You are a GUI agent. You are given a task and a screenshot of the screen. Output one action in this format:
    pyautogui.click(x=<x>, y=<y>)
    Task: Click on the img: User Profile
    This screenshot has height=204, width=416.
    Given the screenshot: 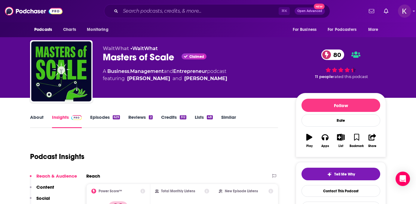 What is the action you would take?
    pyautogui.click(x=405, y=11)
    